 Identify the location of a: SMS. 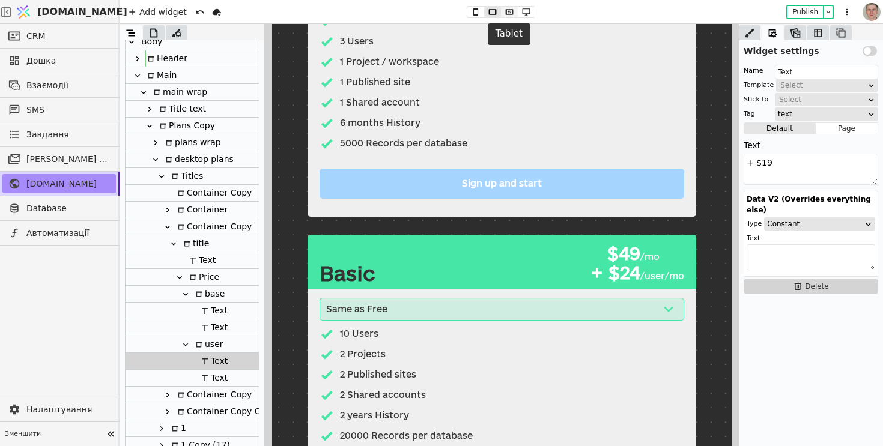
(59, 110).